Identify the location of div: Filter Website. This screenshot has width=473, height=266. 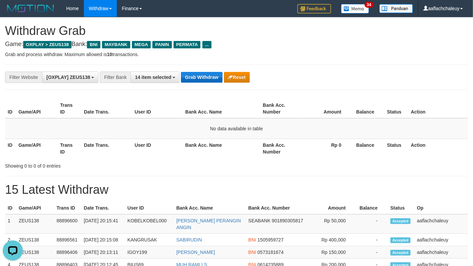
(24, 77).